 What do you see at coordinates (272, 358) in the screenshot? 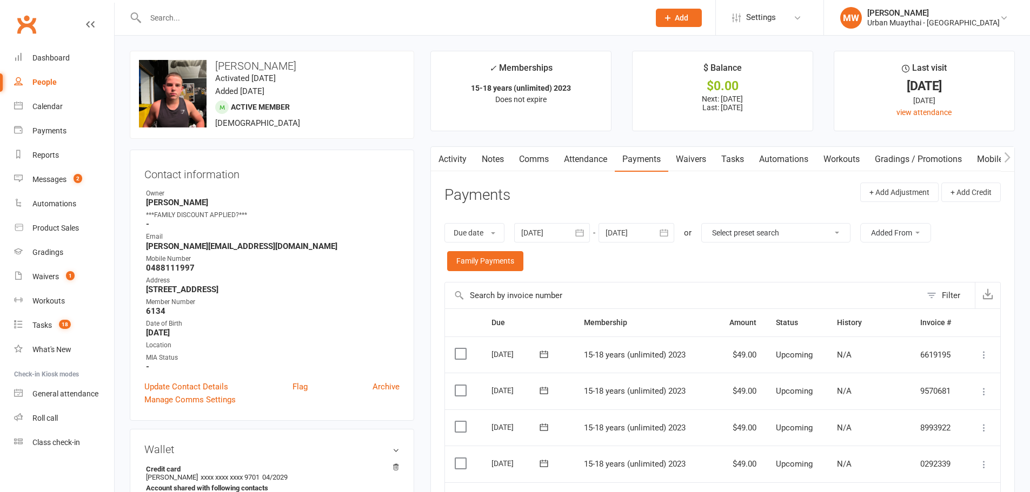
I see `div: MIA Status` at bounding box center [272, 358].